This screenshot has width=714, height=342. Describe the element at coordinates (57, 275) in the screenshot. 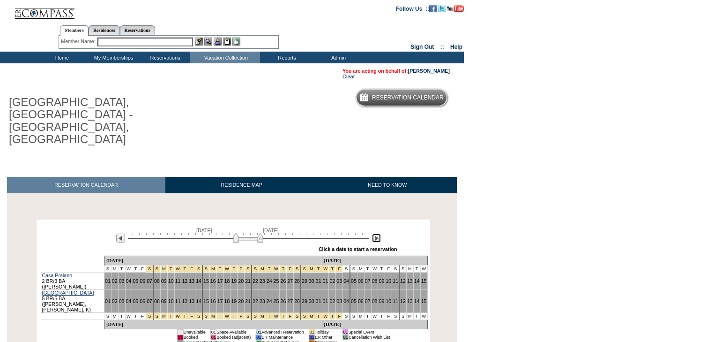

I see `a: Casa Praiano` at that location.